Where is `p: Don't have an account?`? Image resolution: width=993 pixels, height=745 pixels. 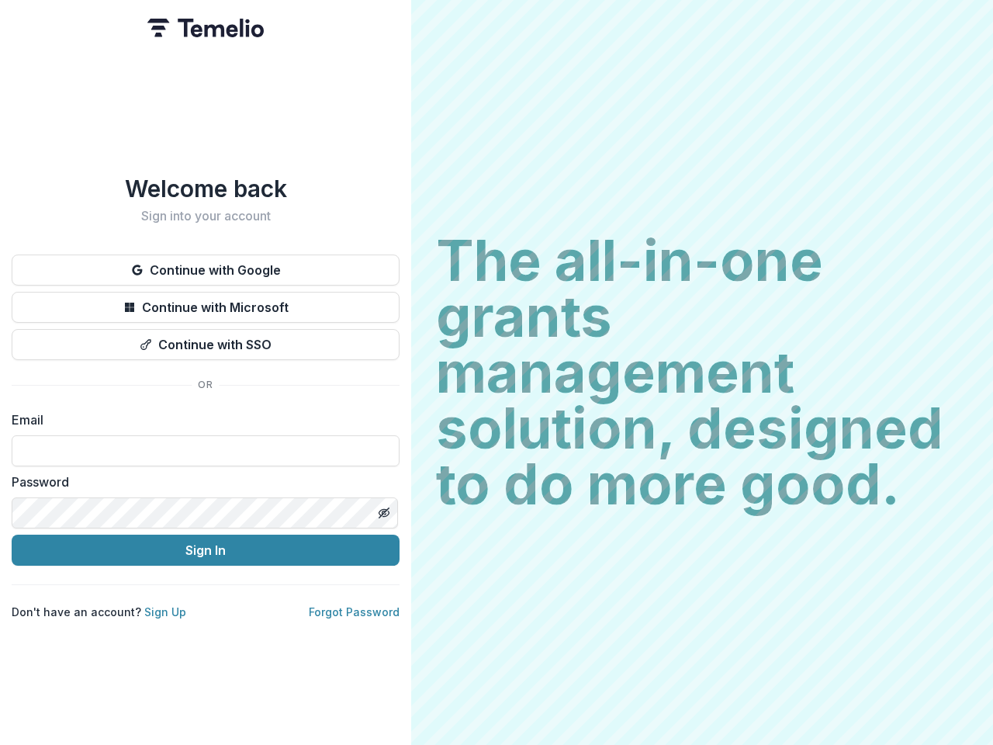
p: Don't have an account? is located at coordinates (98, 611).